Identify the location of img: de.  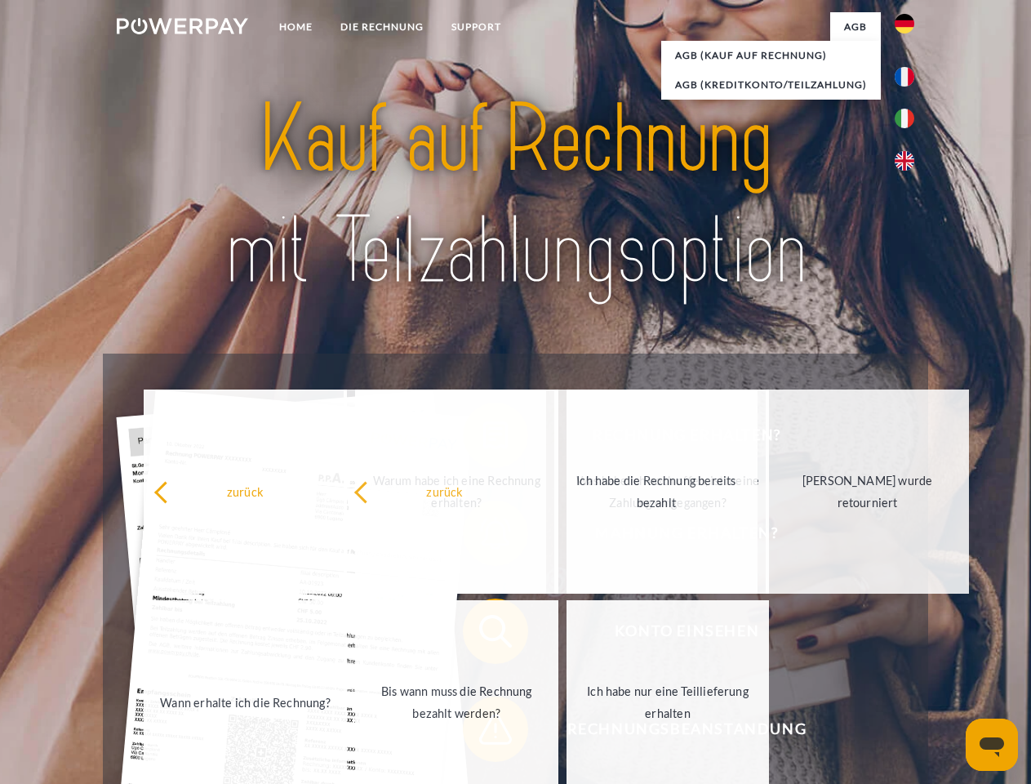
(904, 24).